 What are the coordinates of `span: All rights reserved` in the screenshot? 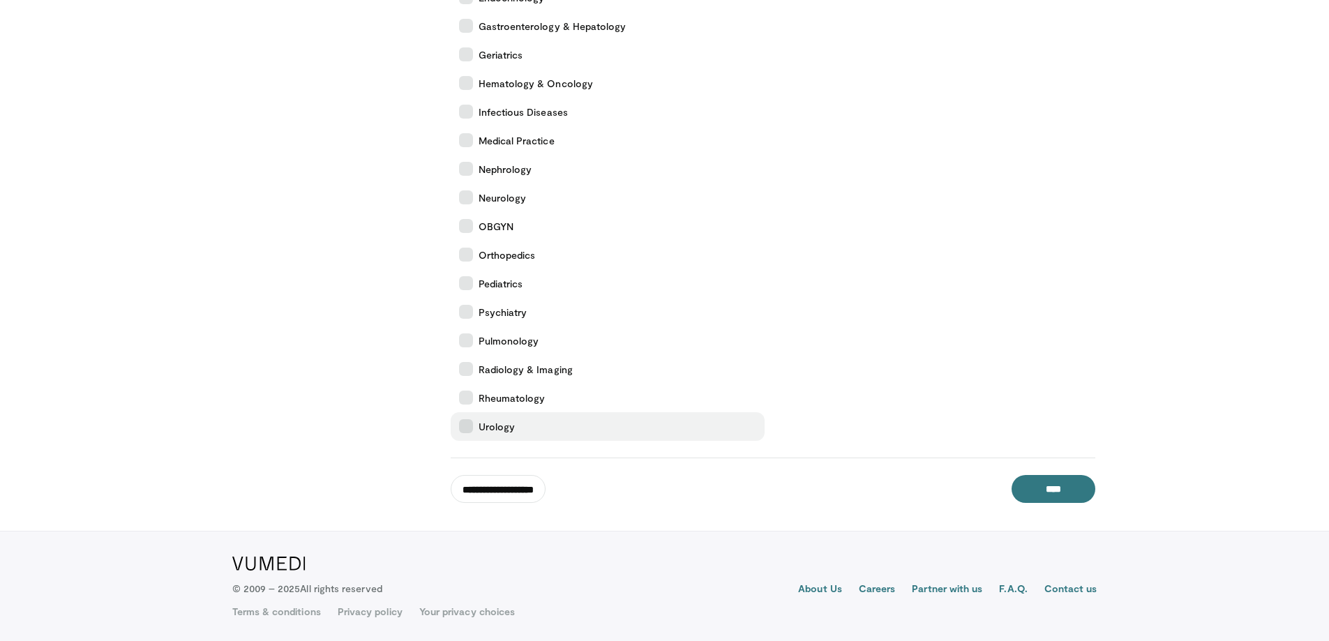 It's located at (341, 588).